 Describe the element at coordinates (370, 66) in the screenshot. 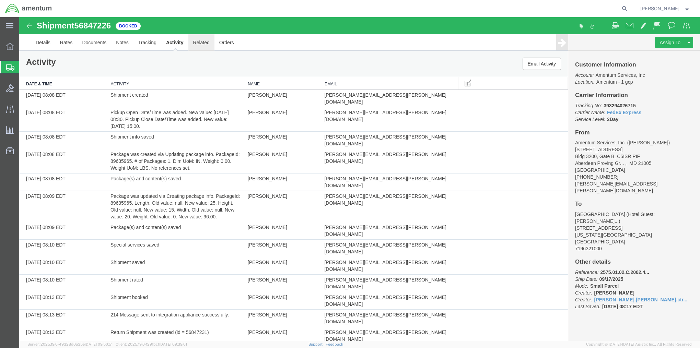

I see `th: Email: activate to sort column ascending` at that location.